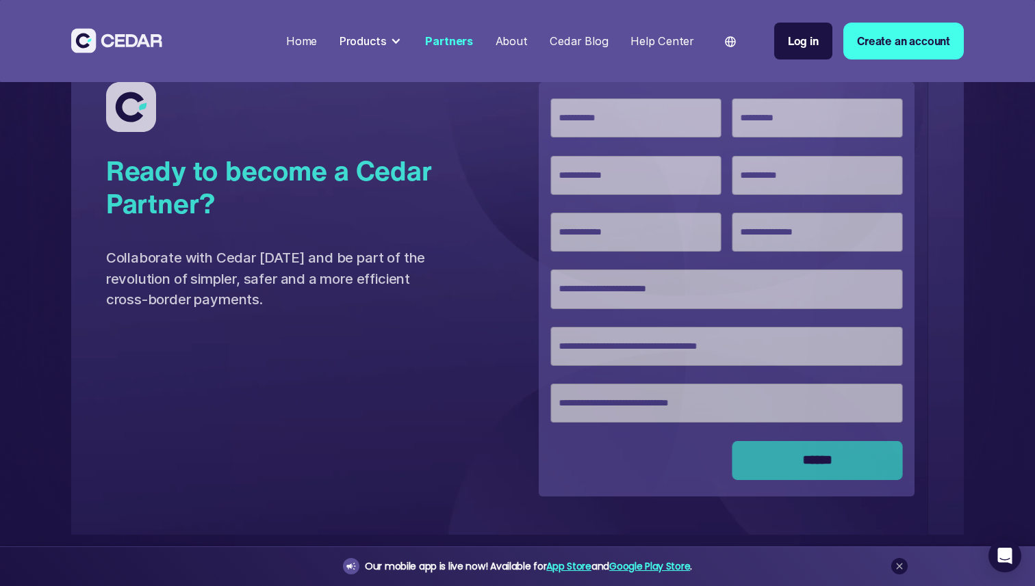 The height and width of the screenshot is (586, 1035). I want to click on a: About, so click(510, 41).